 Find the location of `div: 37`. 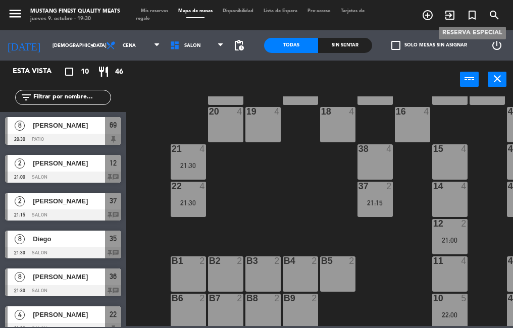

div: 37 is located at coordinates (359, 186).